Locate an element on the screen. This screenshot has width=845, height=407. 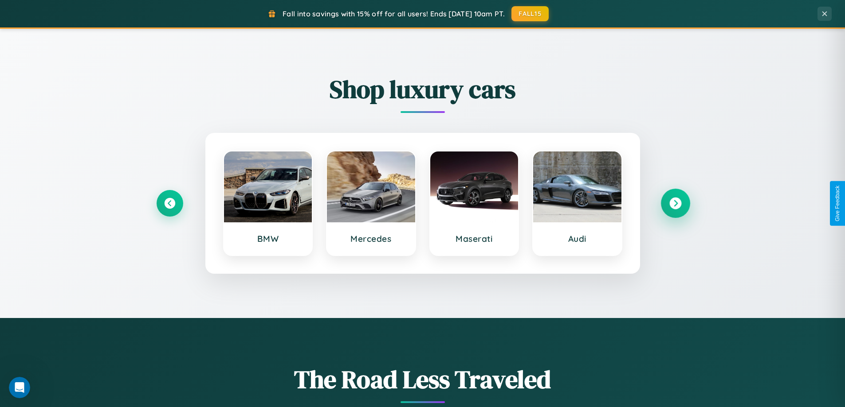
div: Give Feedback is located at coordinates (837, 203).